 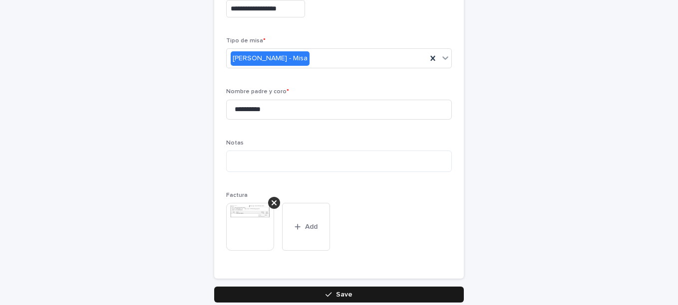 I want to click on span: Nombre padre y coro, so click(x=257, y=92).